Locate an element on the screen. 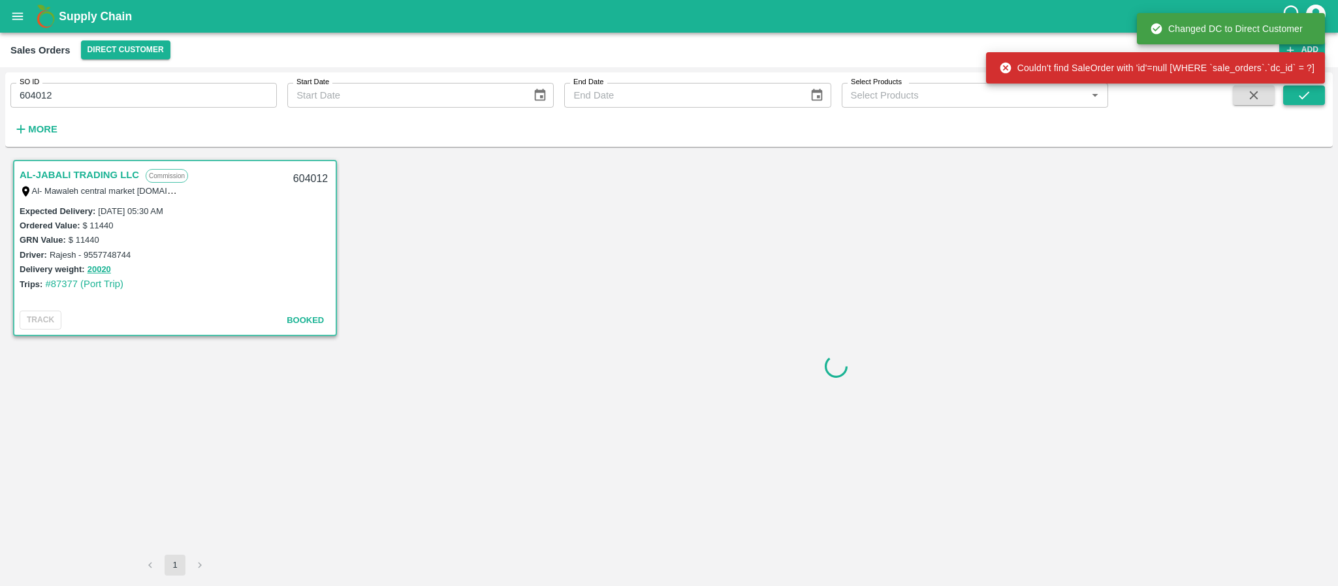 The height and width of the screenshot is (586, 1338). label: Expected Delivery : is located at coordinates (57, 211).